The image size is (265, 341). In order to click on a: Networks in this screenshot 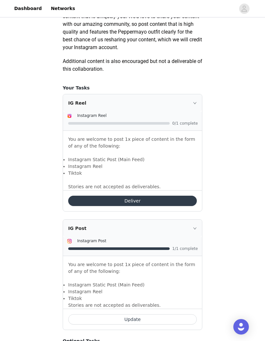, I will do `click(63, 8)`.